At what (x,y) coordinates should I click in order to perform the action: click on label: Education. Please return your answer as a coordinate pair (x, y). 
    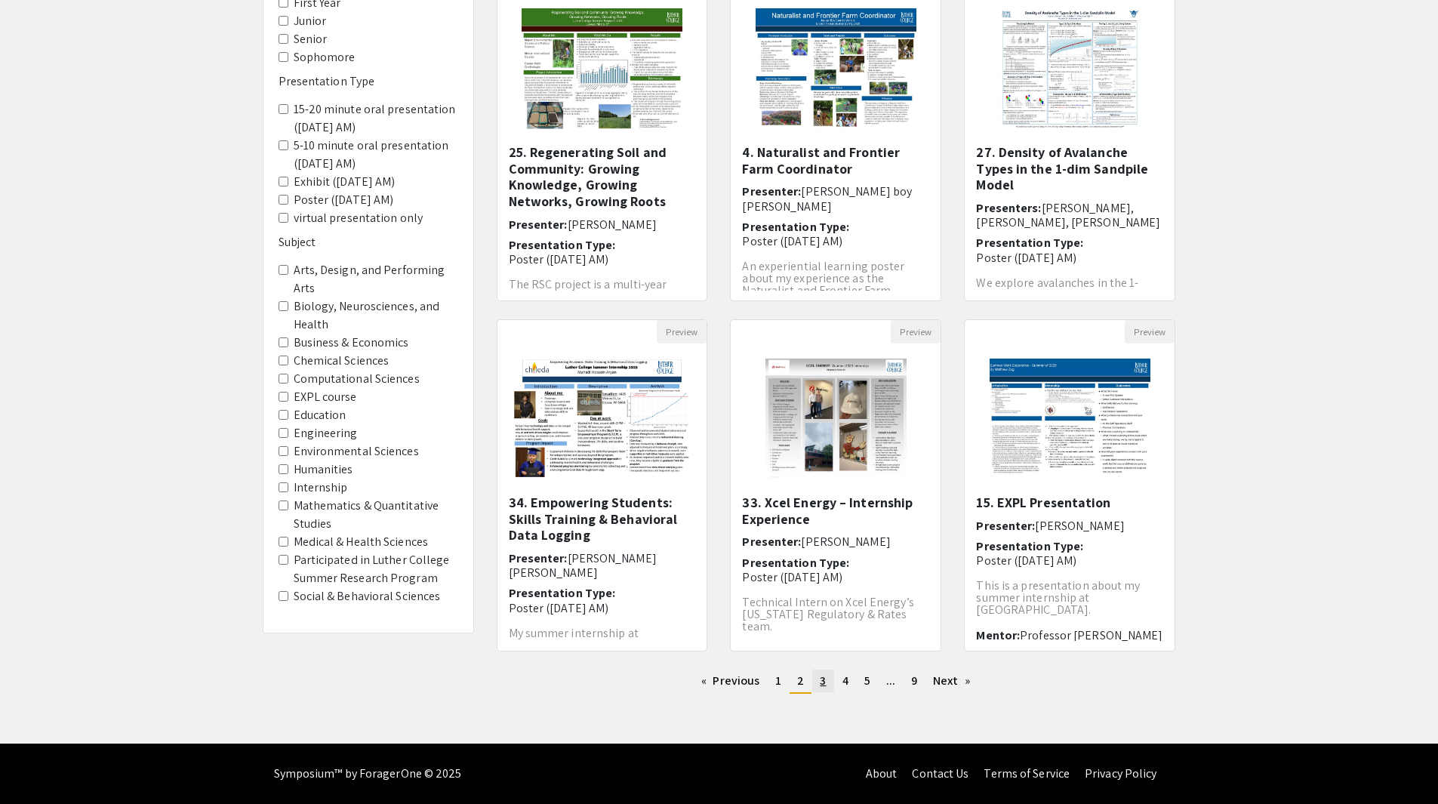
    Looking at the image, I should click on (320, 415).